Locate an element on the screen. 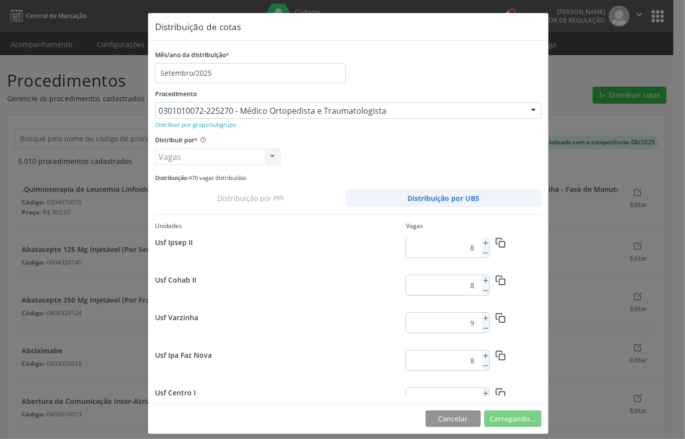  input: Selecione o mês/ano is located at coordinates (250, 73).